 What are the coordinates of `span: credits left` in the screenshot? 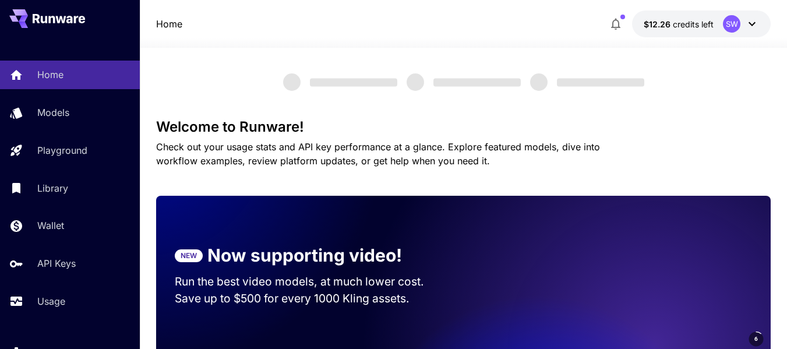 It's located at (693, 24).